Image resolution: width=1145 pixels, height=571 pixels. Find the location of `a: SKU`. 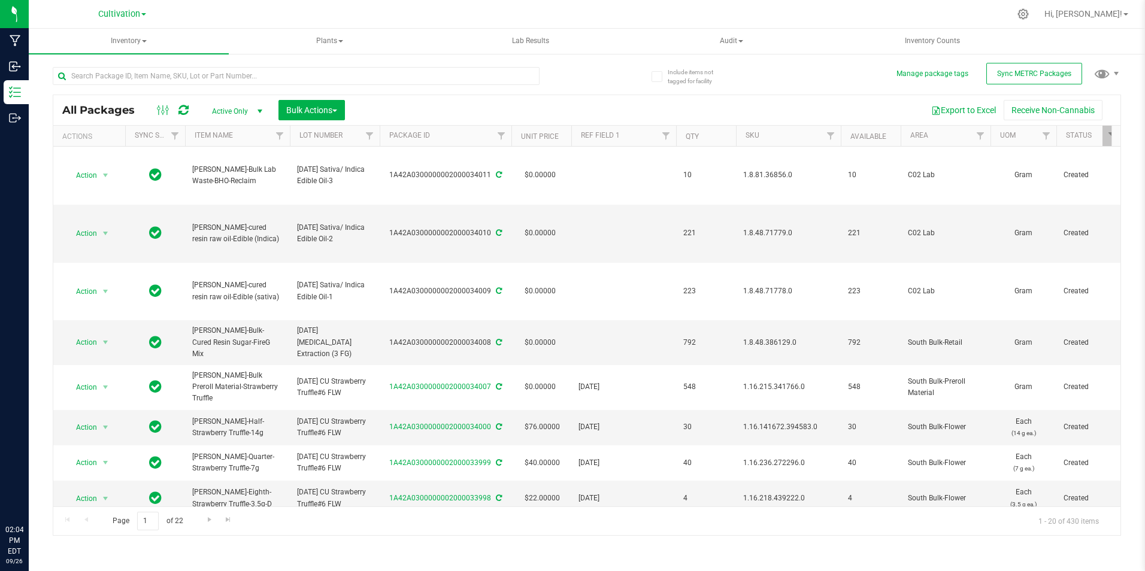

a: SKU is located at coordinates (752, 135).